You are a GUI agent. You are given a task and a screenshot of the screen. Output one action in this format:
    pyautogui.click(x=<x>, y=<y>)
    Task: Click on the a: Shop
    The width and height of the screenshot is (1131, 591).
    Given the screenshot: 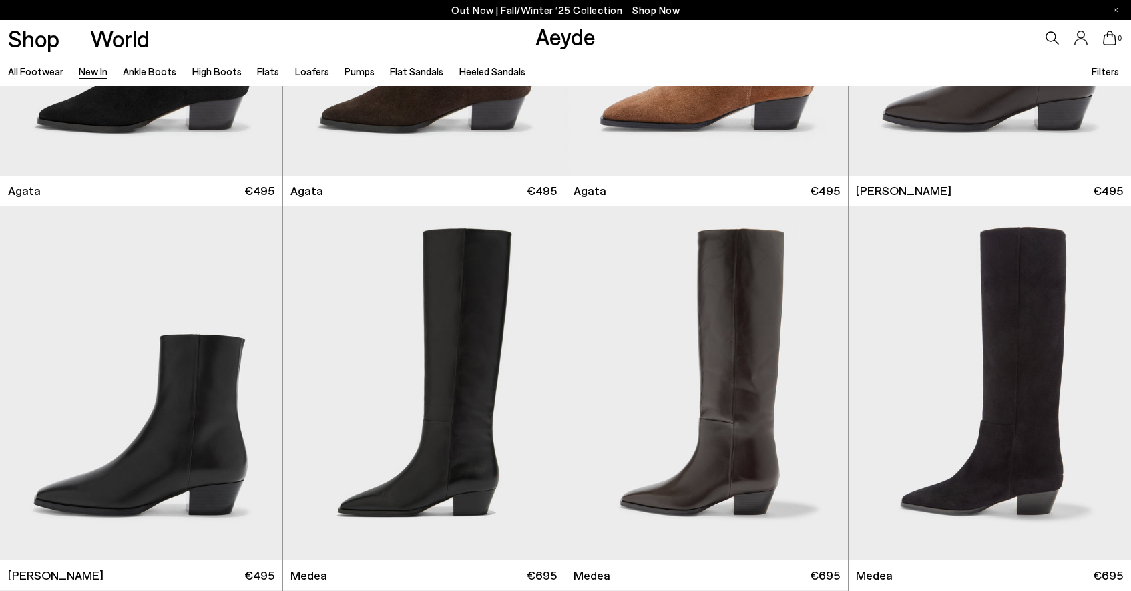 What is the action you would take?
    pyautogui.click(x=33, y=38)
    